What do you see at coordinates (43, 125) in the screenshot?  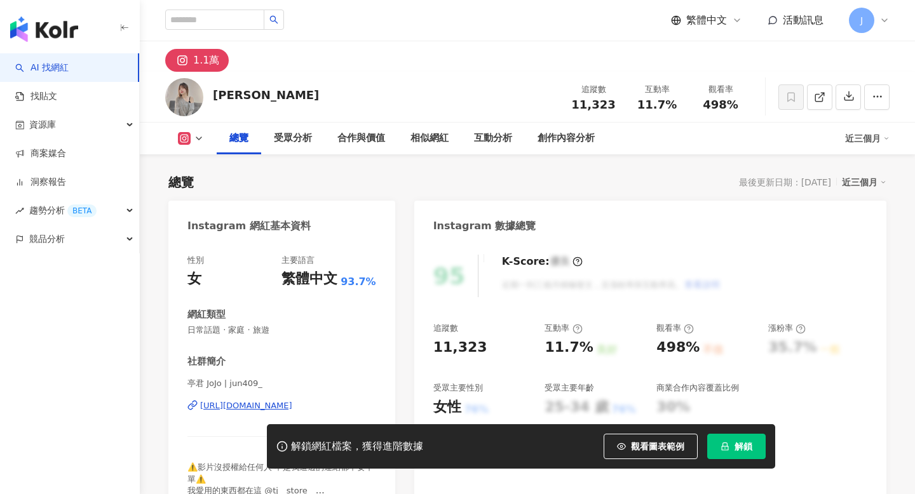 I see `span: 資源庫` at bounding box center [43, 125].